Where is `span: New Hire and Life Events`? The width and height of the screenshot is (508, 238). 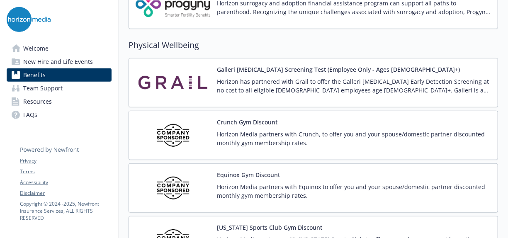 span: New Hire and Life Events is located at coordinates (58, 62).